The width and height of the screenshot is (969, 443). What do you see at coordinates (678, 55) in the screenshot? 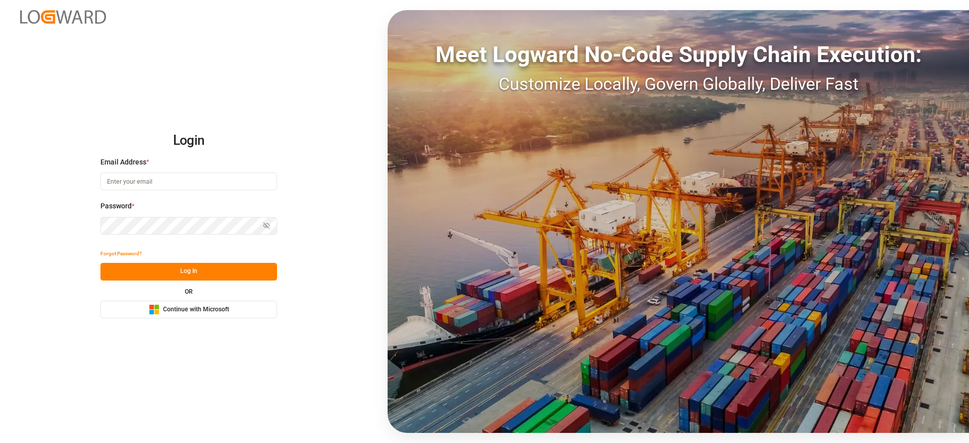
I see `div: Meet Logward No-Code Supply Chain Execution:` at bounding box center [678, 55].